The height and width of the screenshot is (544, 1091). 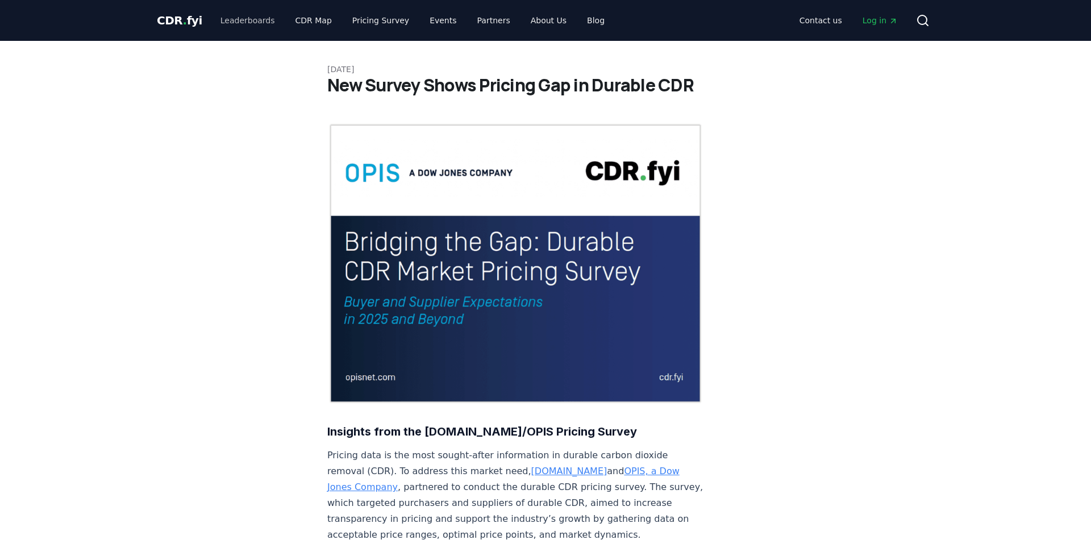 I want to click on a: Blog, so click(x=596, y=20).